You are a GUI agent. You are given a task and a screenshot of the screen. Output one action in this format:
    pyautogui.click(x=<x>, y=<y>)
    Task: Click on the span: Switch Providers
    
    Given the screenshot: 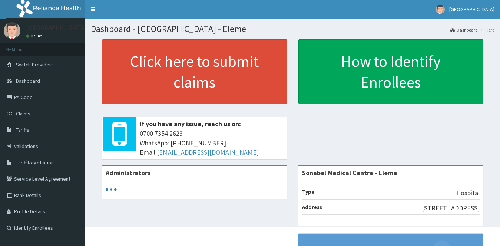 What is the action you would take?
    pyautogui.click(x=35, y=64)
    